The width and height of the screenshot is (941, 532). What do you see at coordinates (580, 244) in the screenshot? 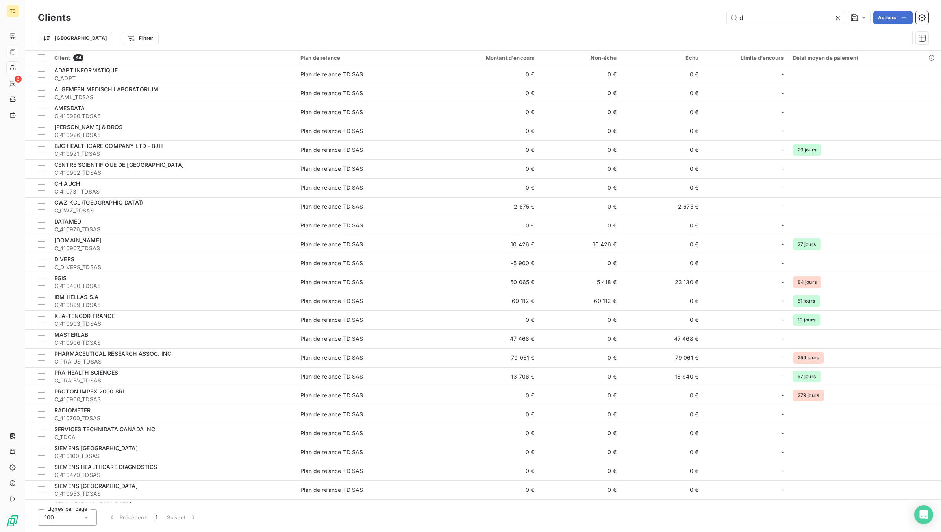
I see `td: 10 426 €` at bounding box center [580, 244].